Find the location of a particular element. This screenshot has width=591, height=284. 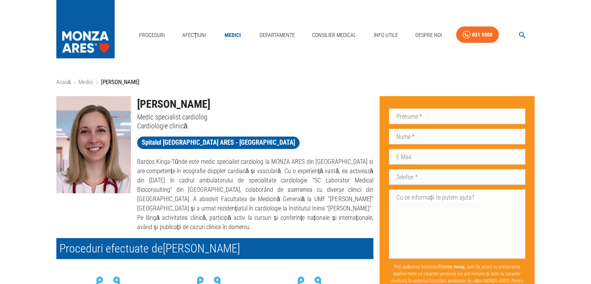

a: Afecțiuni is located at coordinates (194, 35).